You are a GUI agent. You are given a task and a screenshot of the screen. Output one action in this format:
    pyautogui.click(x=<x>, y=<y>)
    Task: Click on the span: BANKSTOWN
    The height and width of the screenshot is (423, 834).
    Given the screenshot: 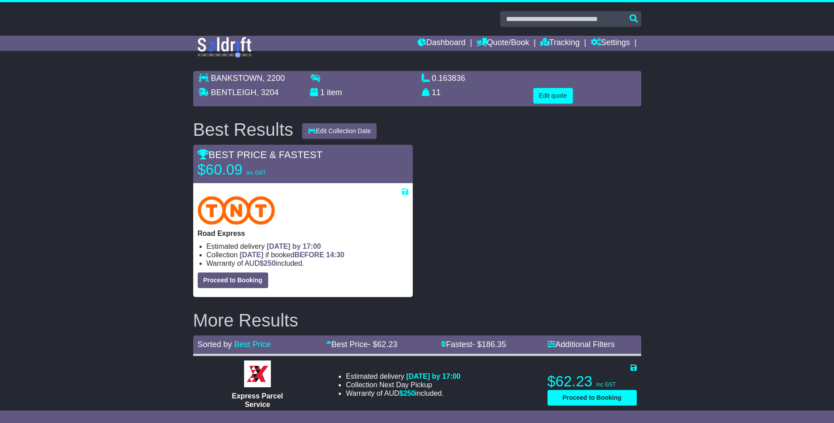 What is the action you would take?
    pyautogui.click(x=237, y=78)
    